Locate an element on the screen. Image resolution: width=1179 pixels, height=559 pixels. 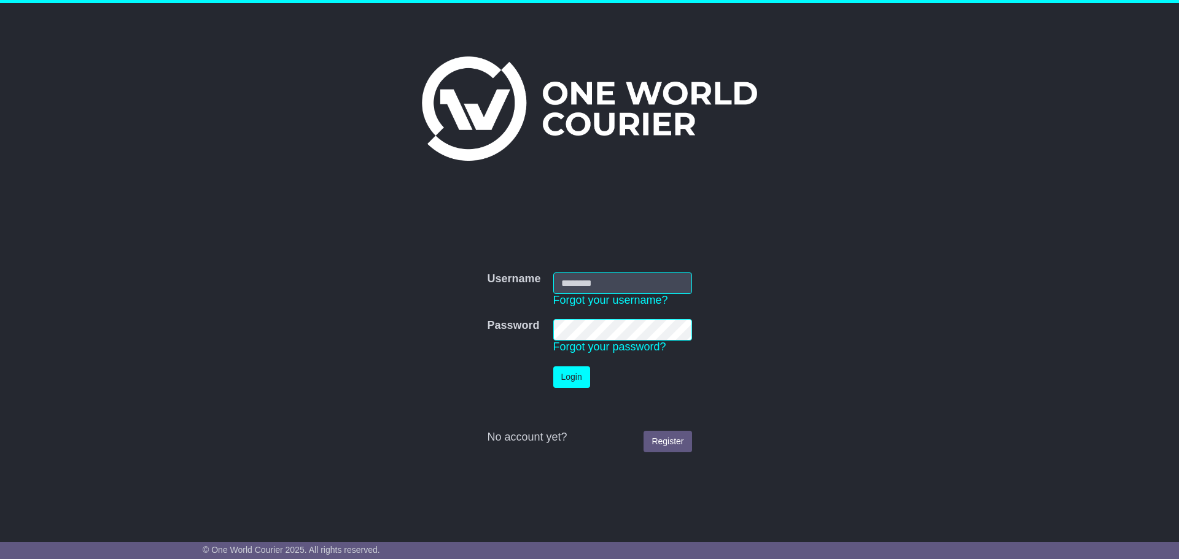
img: One World is located at coordinates (589, 109).